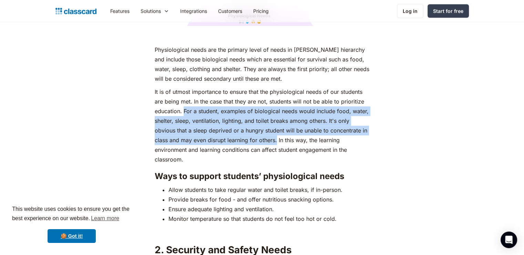 The image size is (524, 255). Describe the element at coordinates (410, 11) in the screenshot. I see `div: Log in` at that location.